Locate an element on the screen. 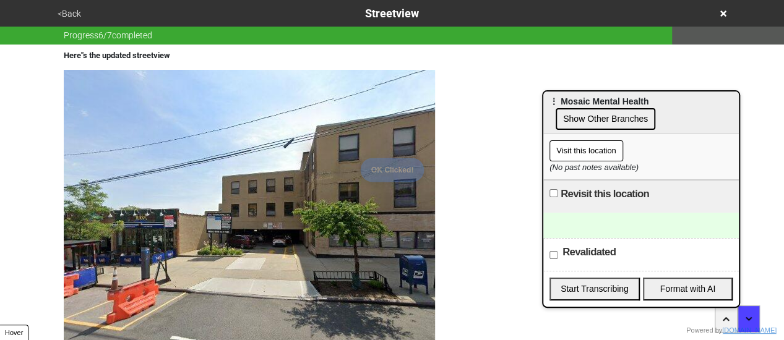 The height and width of the screenshot is (340, 784). button: Format with AI is located at coordinates (688, 289).